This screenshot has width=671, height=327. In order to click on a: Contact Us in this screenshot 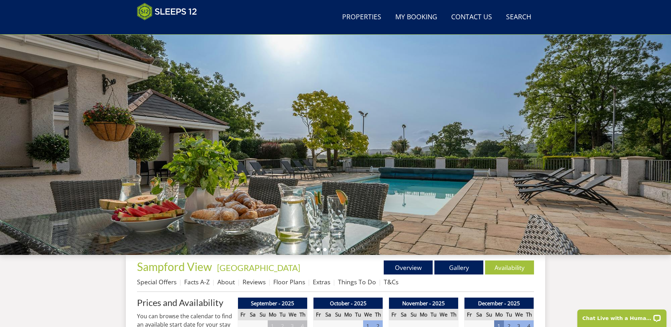, I will do `click(472, 17)`.